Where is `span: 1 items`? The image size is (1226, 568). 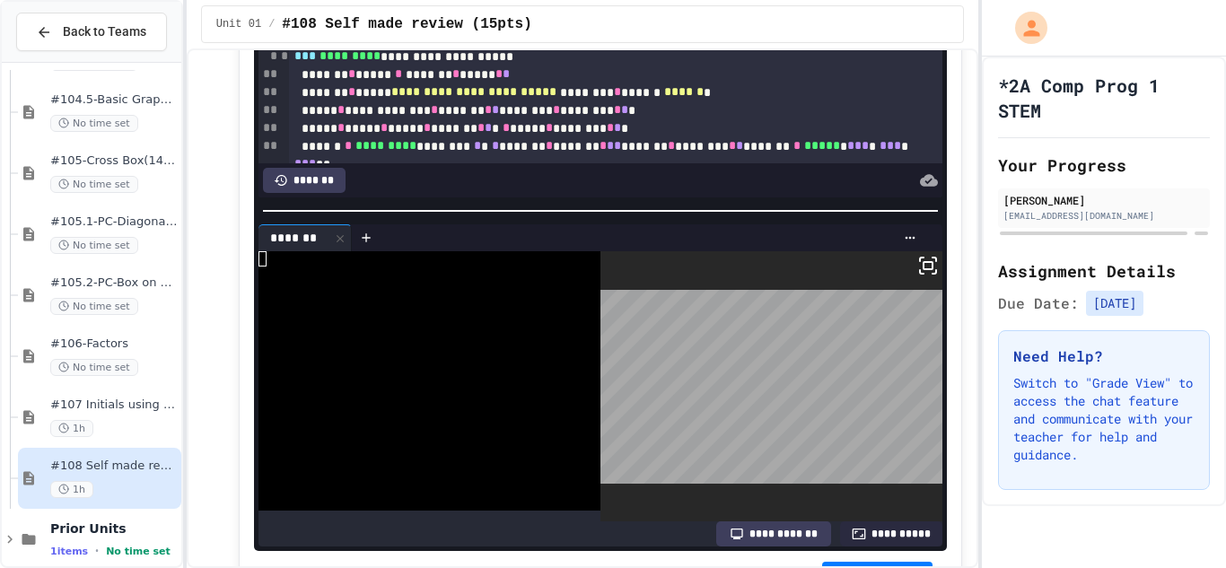
span: 1 items is located at coordinates (69, 551).